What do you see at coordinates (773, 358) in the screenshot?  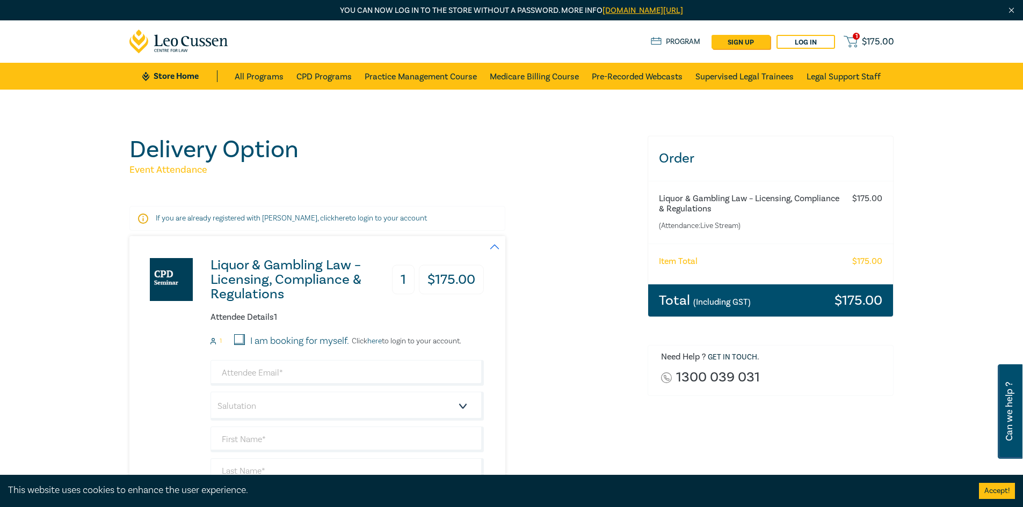 I see `h6: Need Help ? .` at bounding box center [773, 358].